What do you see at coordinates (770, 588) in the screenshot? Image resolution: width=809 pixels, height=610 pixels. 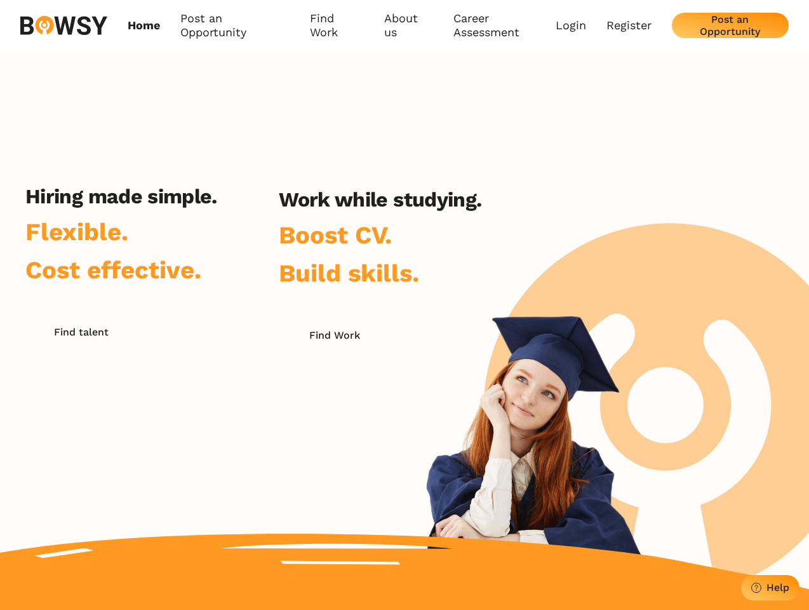 I see `button: Help` at bounding box center [770, 588].